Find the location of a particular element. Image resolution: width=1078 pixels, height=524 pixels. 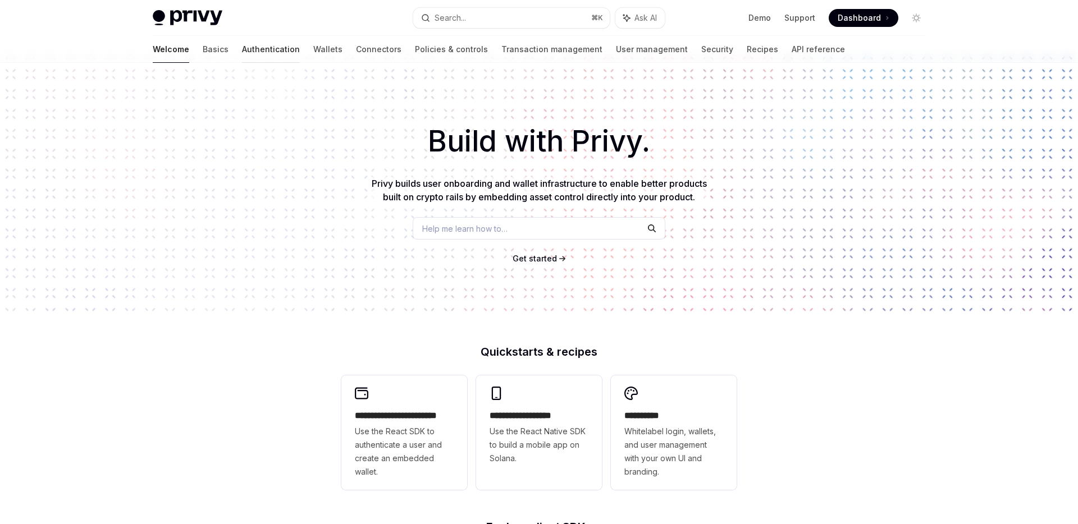

a: Get started is located at coordinates (535, 259).